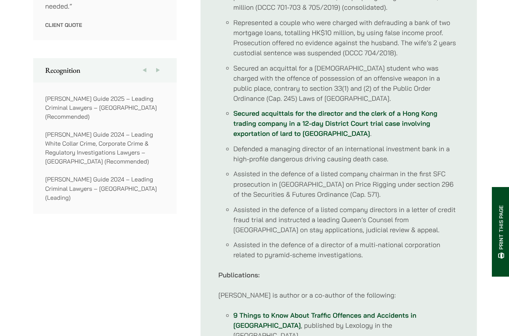  What do you see at coordinates (335, 123) in the screenshot?
I see `a: Secured acquittals for the director and the clerk of a Hong Kong trading company in a 12-day Dist...` at bounding box center [335, 123].